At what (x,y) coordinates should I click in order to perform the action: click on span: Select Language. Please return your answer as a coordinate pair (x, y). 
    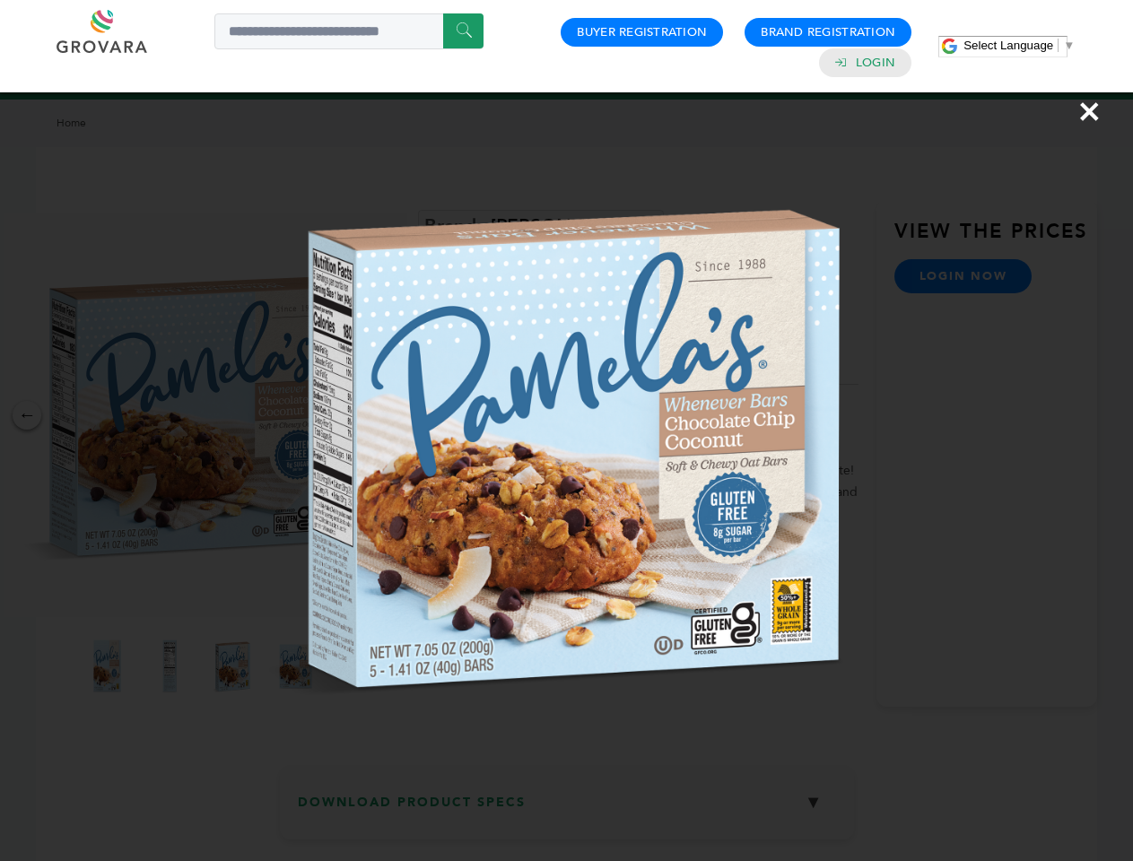
    Looking at the image, I should click on (1008, 45).